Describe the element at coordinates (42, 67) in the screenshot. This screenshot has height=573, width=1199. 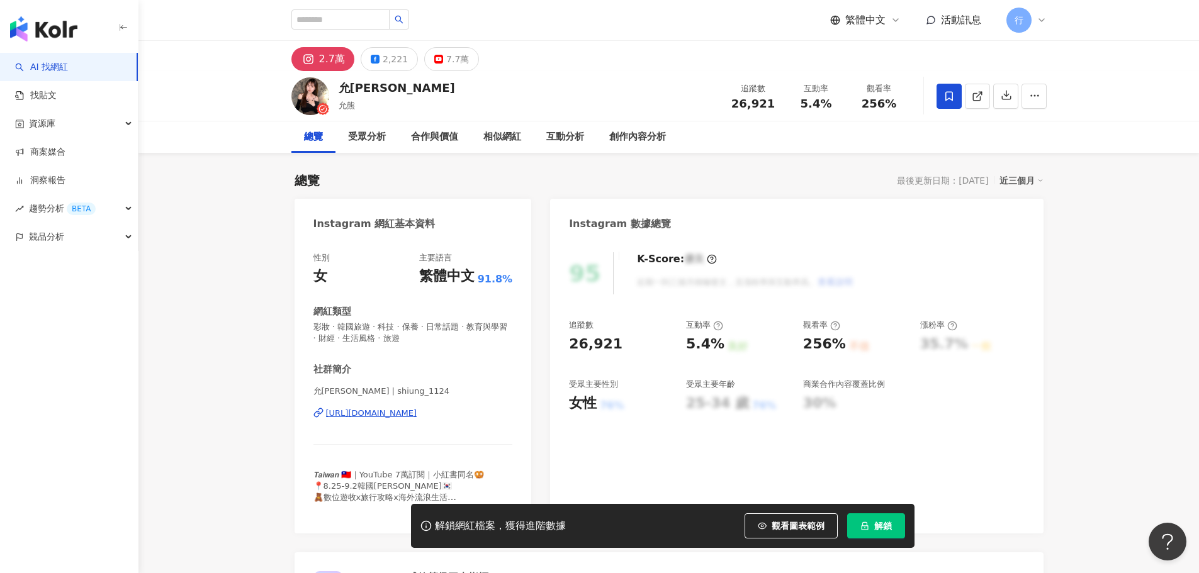
I see `a: searchAI 找網紅` at that location.